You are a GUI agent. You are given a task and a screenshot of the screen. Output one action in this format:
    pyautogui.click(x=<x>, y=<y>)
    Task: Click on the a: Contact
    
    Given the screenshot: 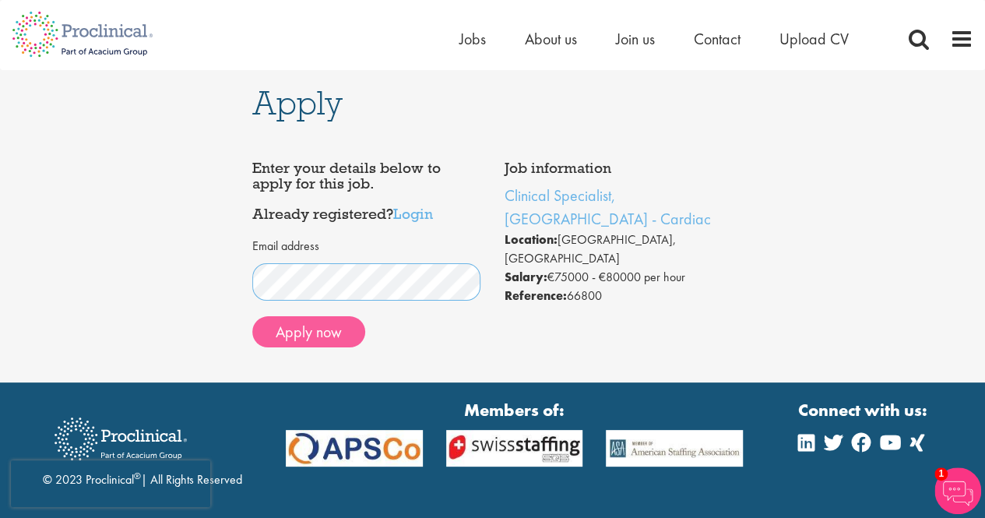 What is the action you would take?
    pyautogui.click(x=717, y=39)
    